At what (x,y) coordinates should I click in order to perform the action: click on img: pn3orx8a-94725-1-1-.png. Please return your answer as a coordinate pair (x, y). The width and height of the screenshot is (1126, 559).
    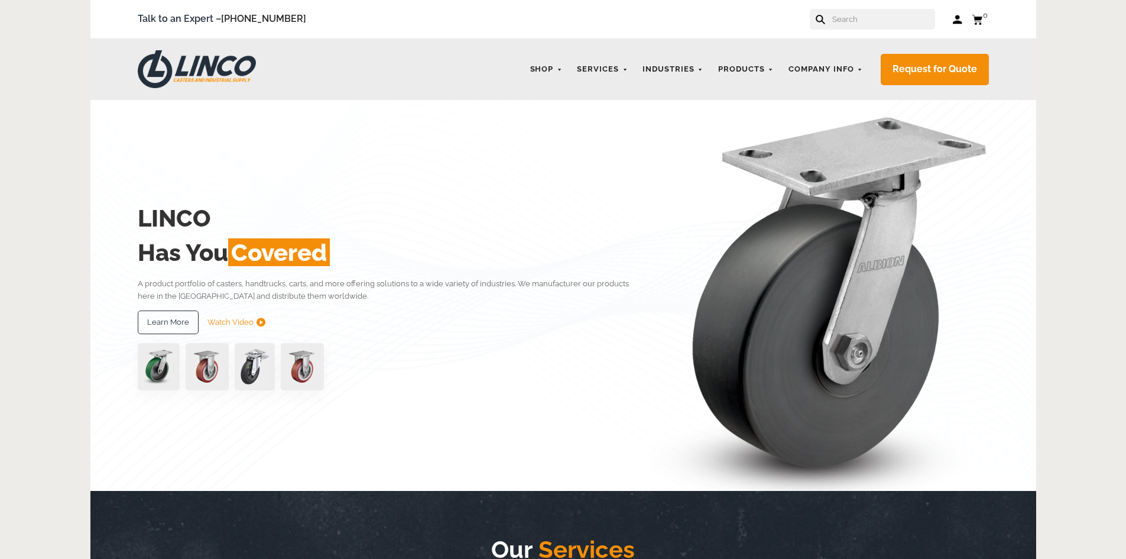
    Looking at the image, I should click on (158, 367).